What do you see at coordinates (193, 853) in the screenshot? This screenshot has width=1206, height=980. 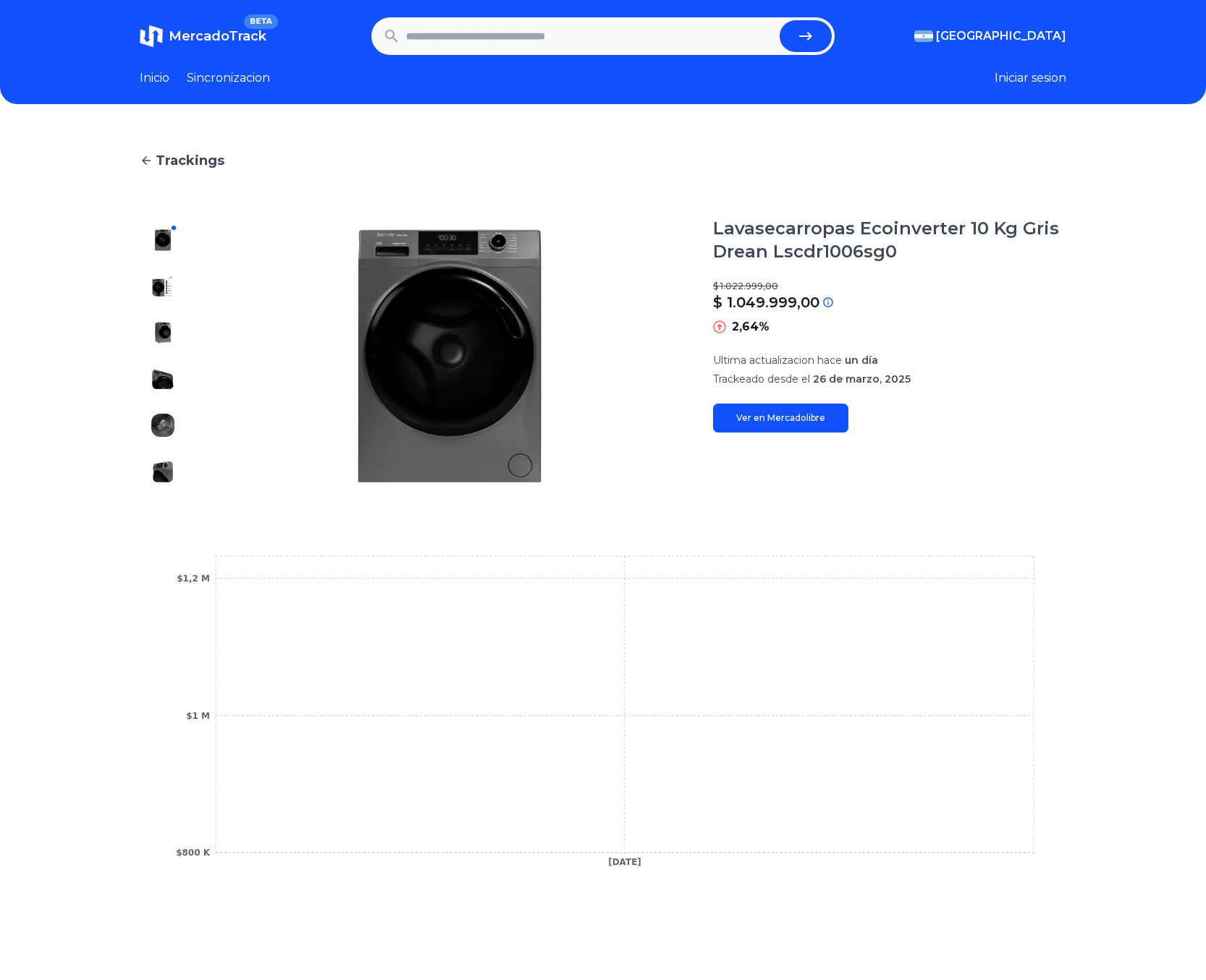 I see `tspan: $800 K` at bounding box center [193, 853].